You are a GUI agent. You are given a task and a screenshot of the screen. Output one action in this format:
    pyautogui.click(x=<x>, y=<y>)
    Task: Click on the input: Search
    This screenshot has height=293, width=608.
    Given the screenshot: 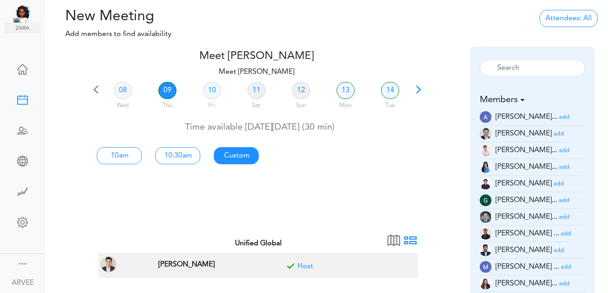 What is the action you would take?
    pyautogui.click(x=532, y=68)
    